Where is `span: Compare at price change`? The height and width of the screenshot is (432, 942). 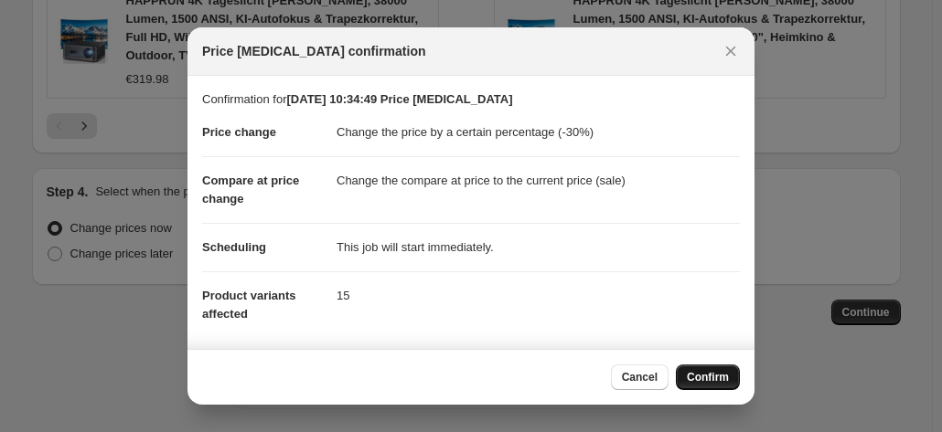
span: Compare at price change is located at coordinates (250, 189).